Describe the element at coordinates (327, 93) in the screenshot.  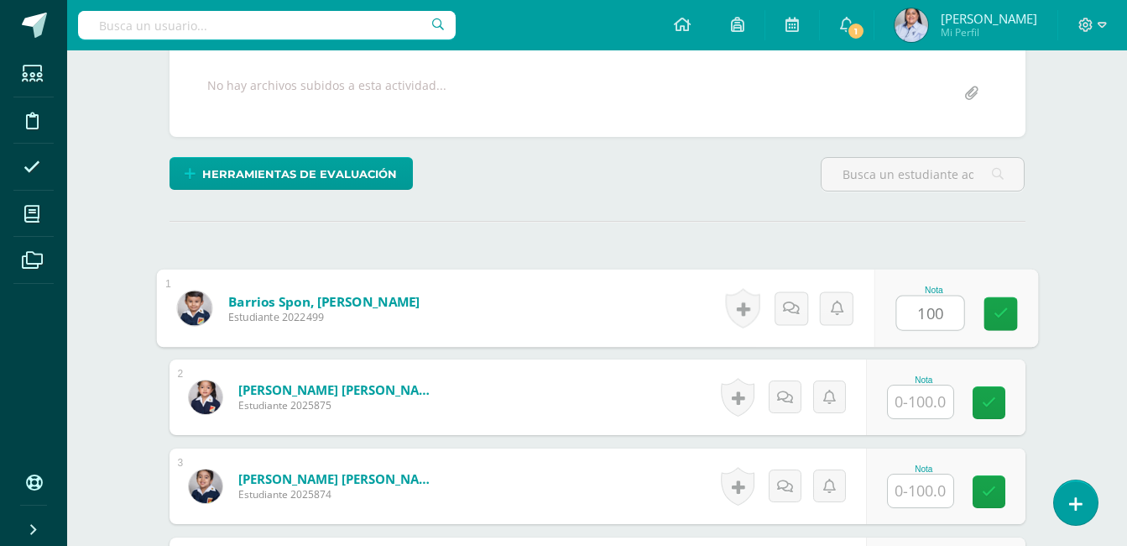
I see `div: No hay archivos subidos a esta actividad...` at that location.